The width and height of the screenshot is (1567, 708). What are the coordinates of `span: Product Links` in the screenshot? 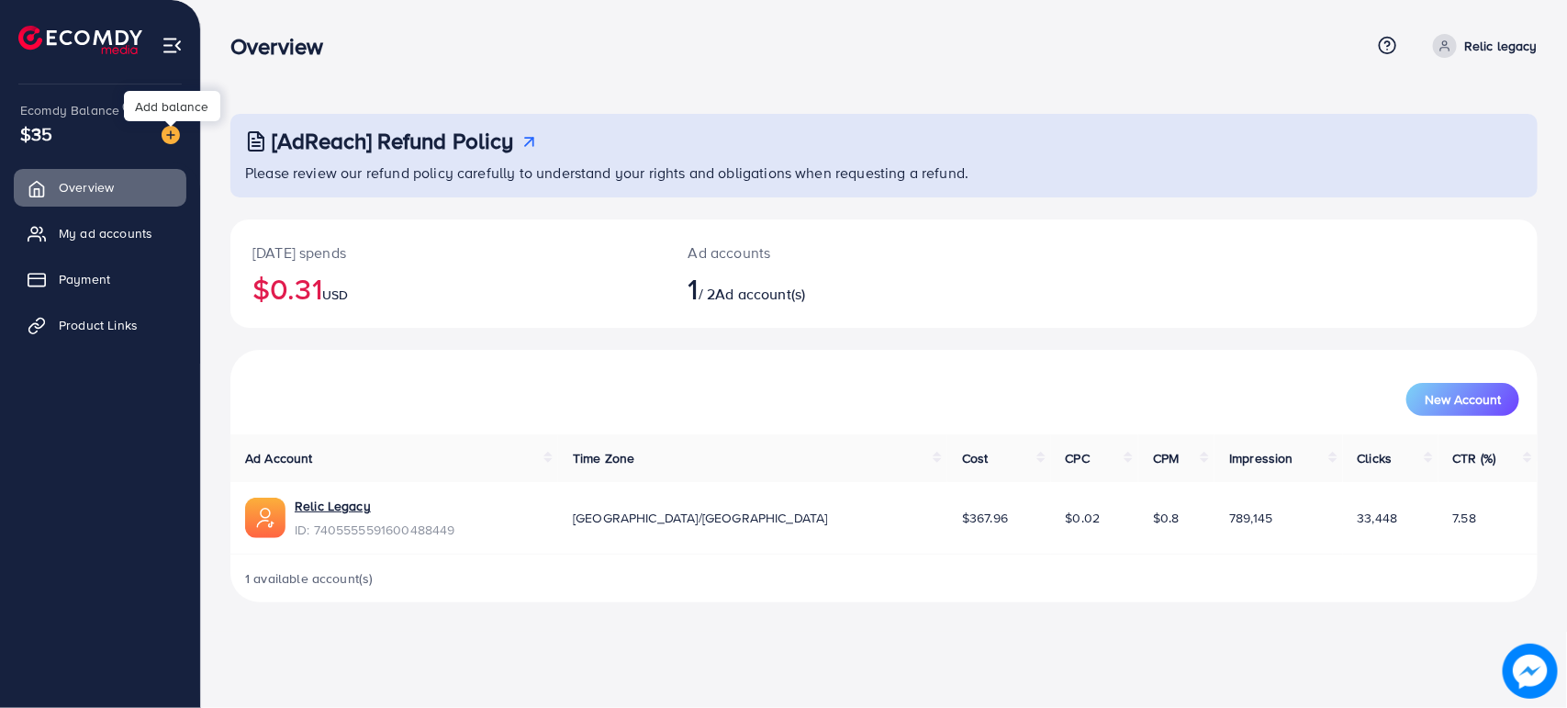 It's located at (98, 325).